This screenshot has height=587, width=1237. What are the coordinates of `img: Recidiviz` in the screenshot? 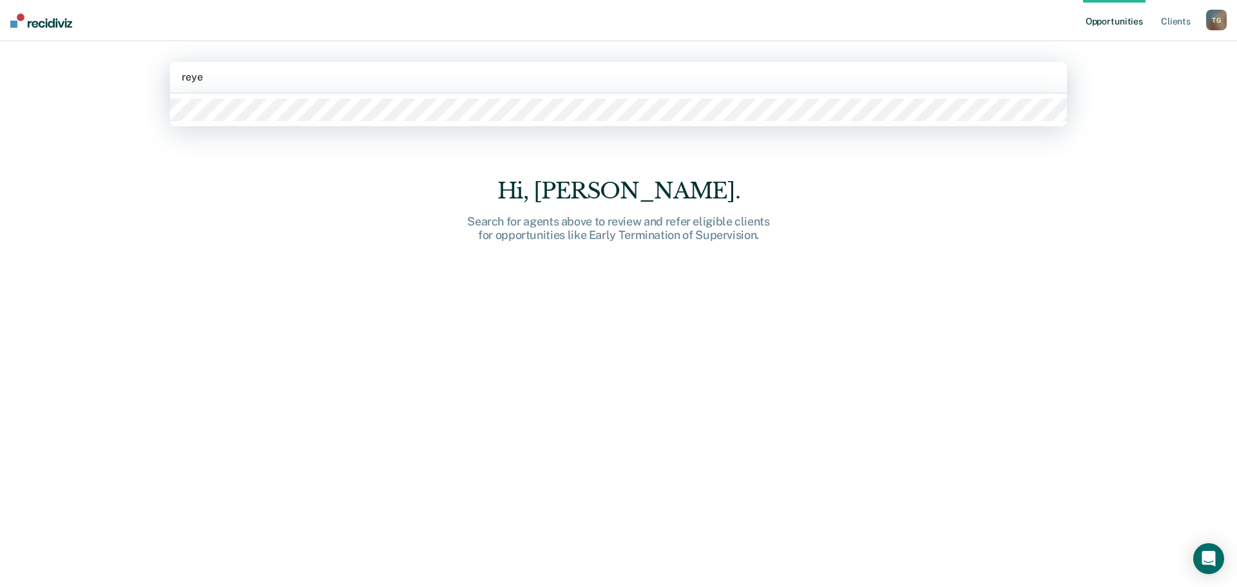 It's located at (41, 21).